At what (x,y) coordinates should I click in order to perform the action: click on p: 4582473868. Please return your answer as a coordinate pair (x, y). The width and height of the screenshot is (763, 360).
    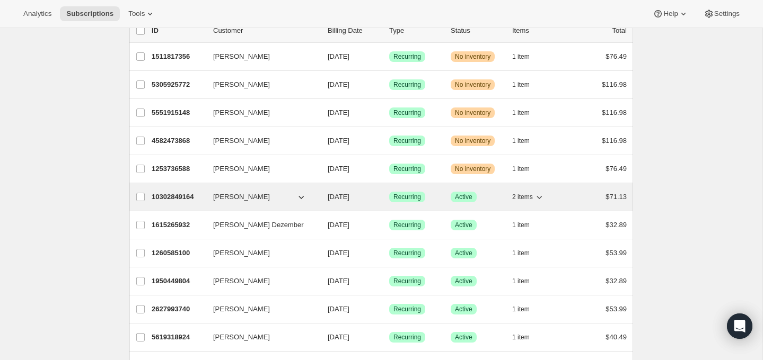
    Looking at the image, I should click on (178, 141).